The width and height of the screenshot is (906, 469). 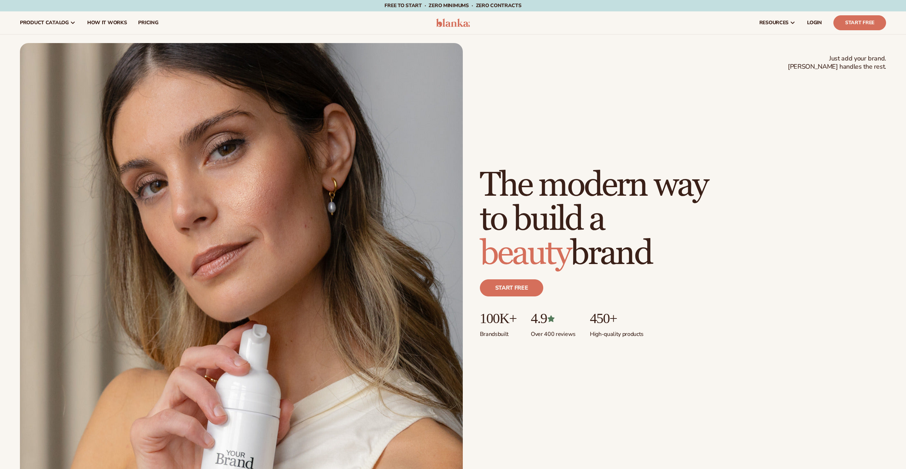 What do you see at coordinates (774, 23) in the screenshot?
I see `span: resources` at bounding box center [774, 23].